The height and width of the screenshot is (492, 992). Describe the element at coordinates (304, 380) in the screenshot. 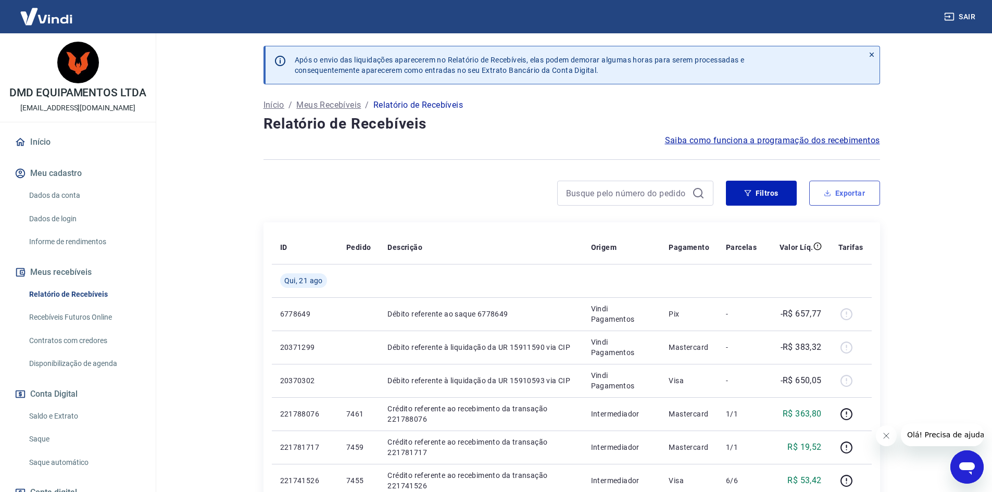

I see `p: 20370302` at that location.